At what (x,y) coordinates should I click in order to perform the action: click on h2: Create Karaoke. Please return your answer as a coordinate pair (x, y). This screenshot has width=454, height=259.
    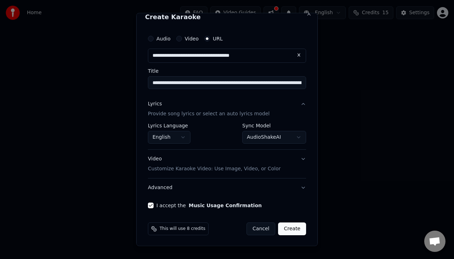
    Looking at the image, I should click on (227, 17).